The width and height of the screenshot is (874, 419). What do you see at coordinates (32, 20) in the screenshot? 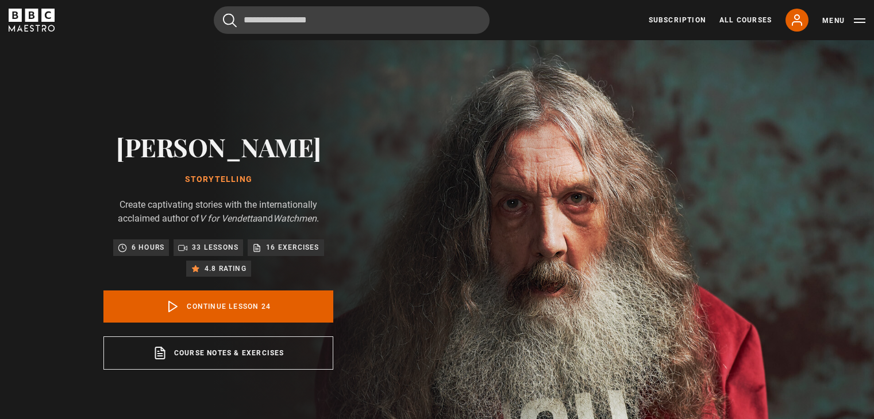
I see `svg: BBC Maestro` at bounding box center [32, 20].